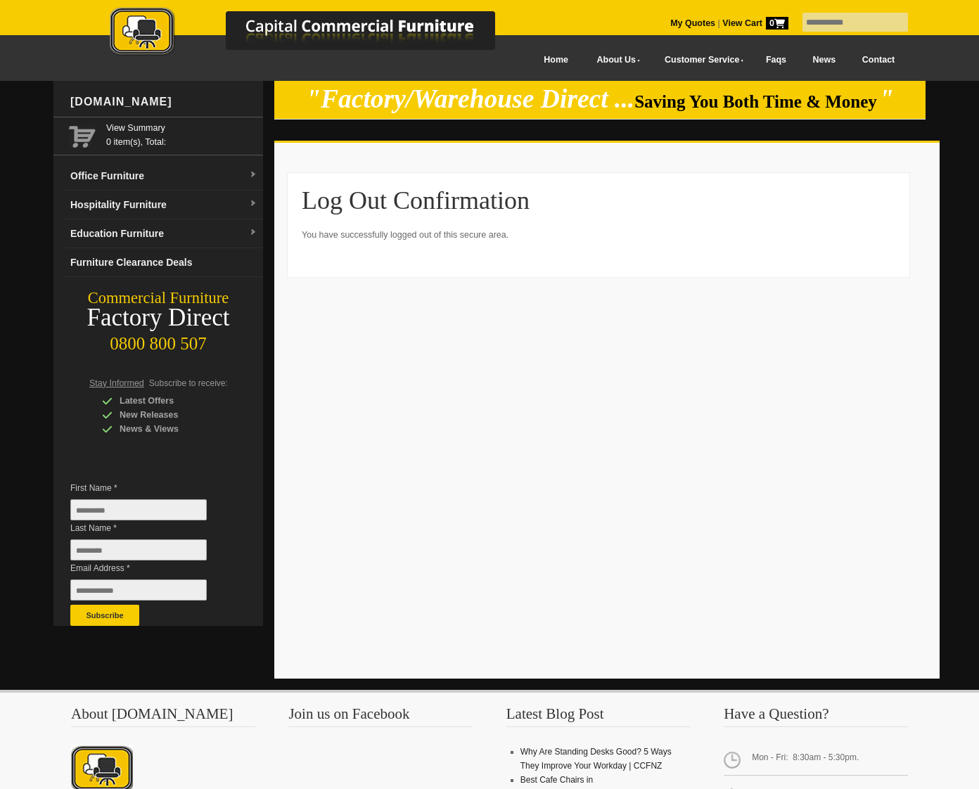 Image resolution: width=979 pixels, height=789 pixels. What do you see at coordinates (149, 568) in the screenshot?
I see `span: Email Address *` at bounding box center [149, 568].